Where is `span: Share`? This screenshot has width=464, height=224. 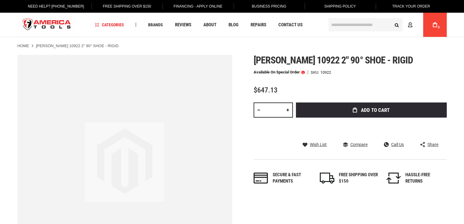 span: Share is located at coordinates (433, 145).